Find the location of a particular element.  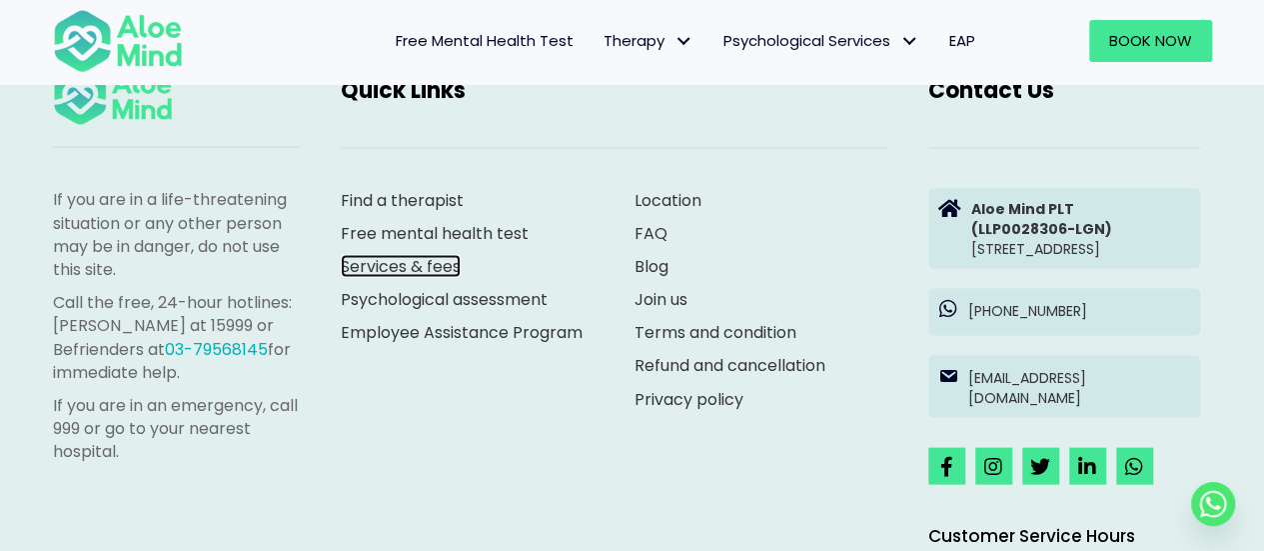

span: Customer Service Hours is located at coordinates (1031, 535).